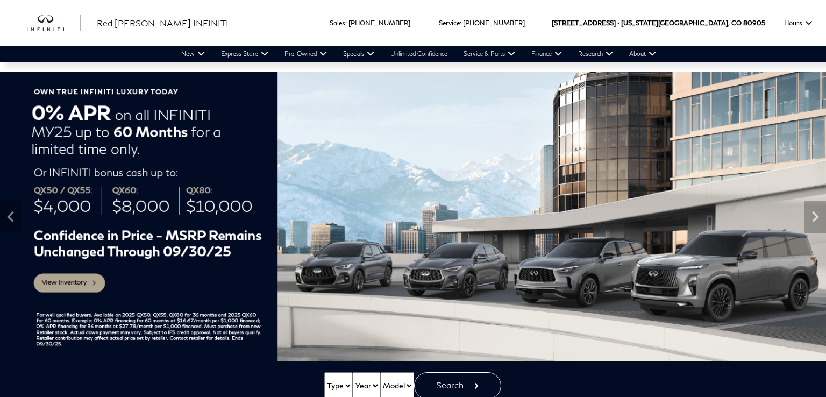 The image size is (826, 397). I want to click on img: INFINITI, so click(54, 23).